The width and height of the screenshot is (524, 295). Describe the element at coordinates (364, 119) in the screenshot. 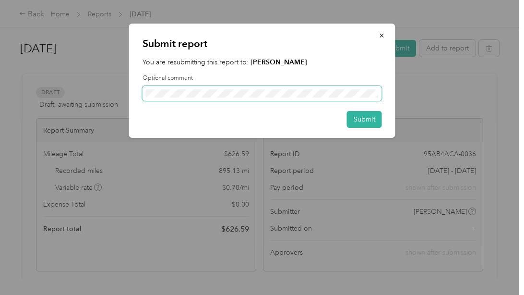

I see `button: Submit` at that location.